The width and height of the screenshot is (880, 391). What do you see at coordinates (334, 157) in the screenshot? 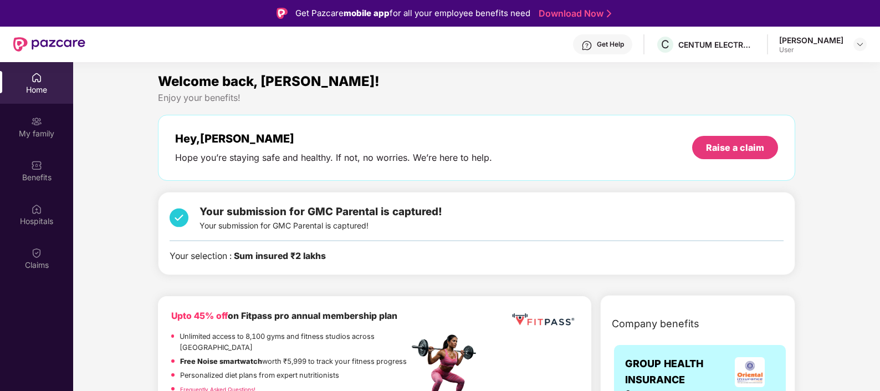
I see `div: Hope you’re staying safe and healthy. If not, no worries. We’re here to help.` at bounding box center [334, 157].